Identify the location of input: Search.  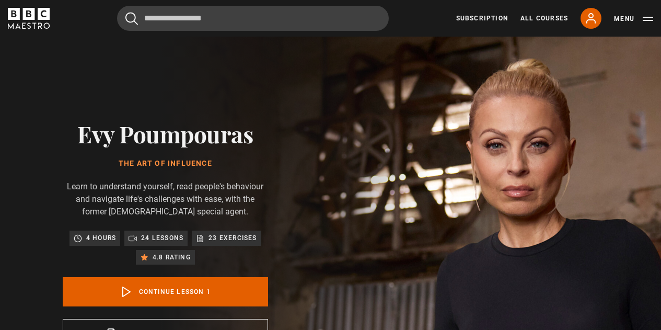
(253, 18).